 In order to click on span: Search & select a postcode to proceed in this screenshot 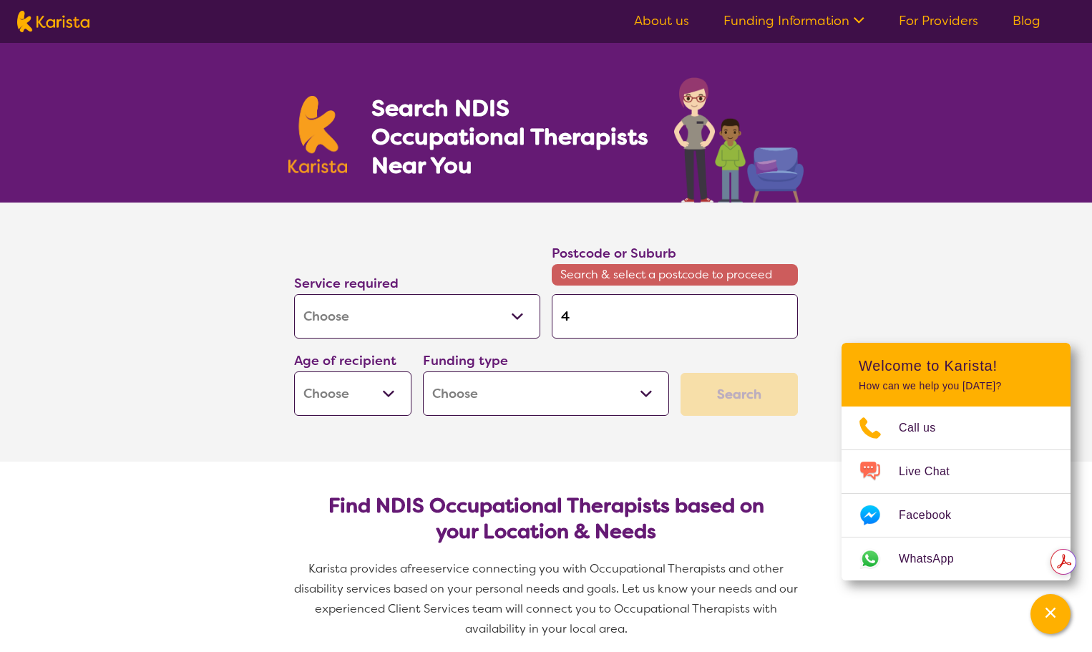, I will do `click(675, 275)`.